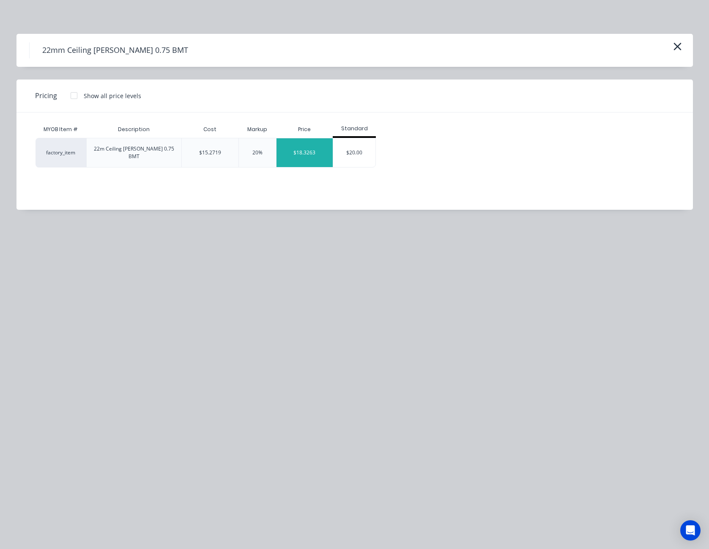 This screenshot has height=549, width=709. Describe the element at coordinates (61, 153) in the screenshot. I see `div: factory_item` at that location.